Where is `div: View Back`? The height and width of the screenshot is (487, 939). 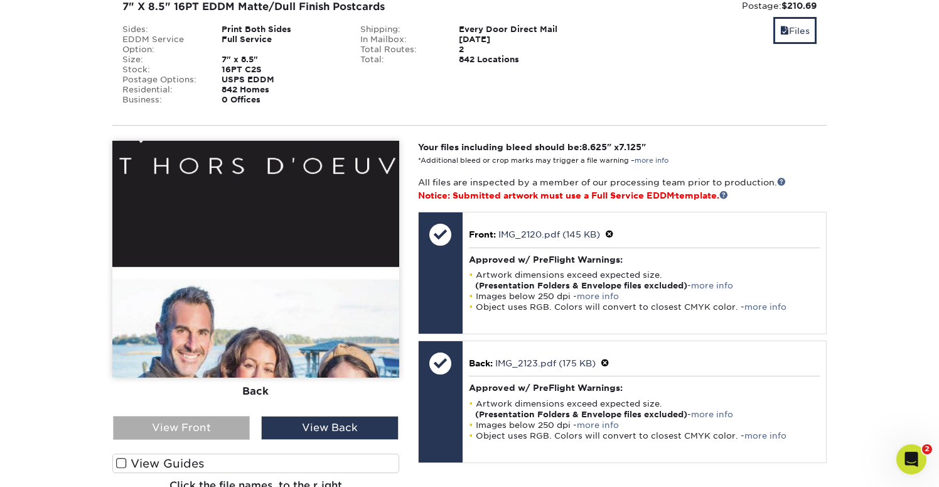 div: View Back is located at coordinates (330, 428).